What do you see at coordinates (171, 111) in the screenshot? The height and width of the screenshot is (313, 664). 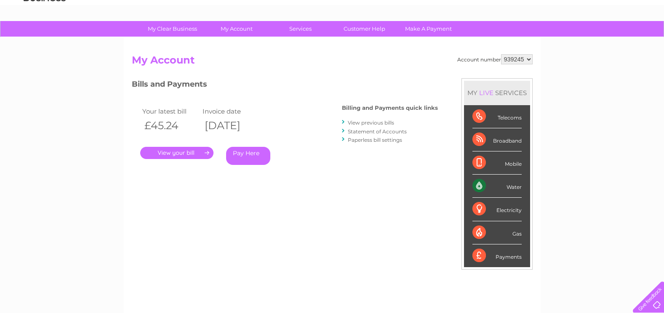 I see `td: Your latest bill` at bounding box center [171, 111].